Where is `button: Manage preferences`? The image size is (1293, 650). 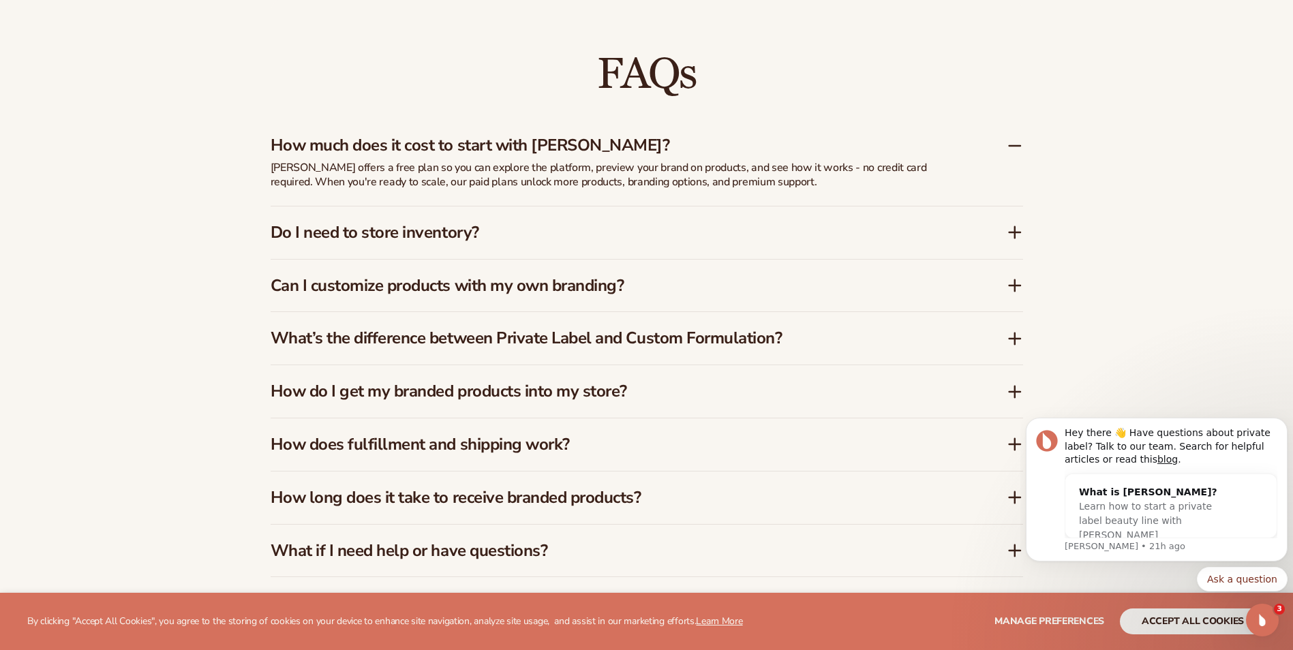 button: Manage preferences is located at coordinates (1049, 622).